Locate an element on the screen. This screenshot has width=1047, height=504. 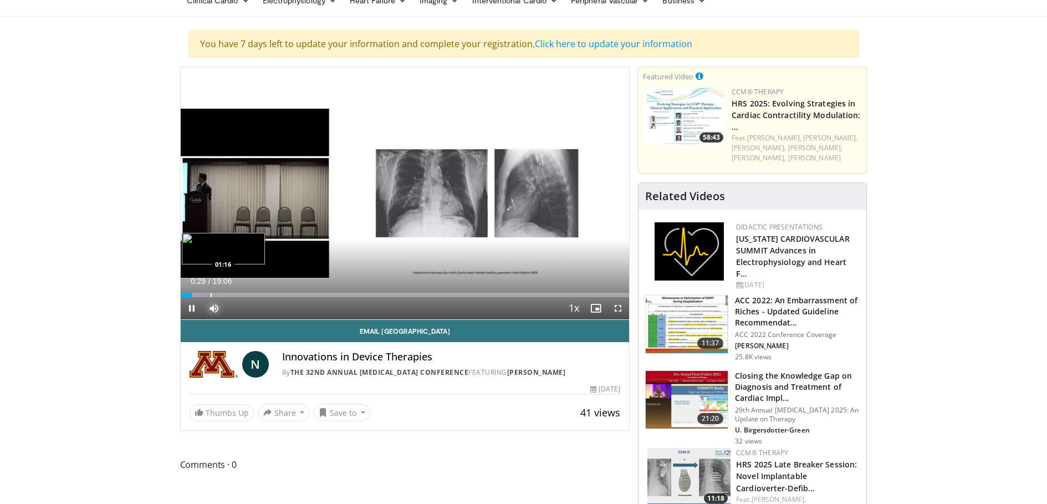
img: 4db14f8f-28be-47e3-a5bf-acd0fd5ecc77.150x105_q85_crop-smart_upscale.jpg is located at coordinates (687, 400).